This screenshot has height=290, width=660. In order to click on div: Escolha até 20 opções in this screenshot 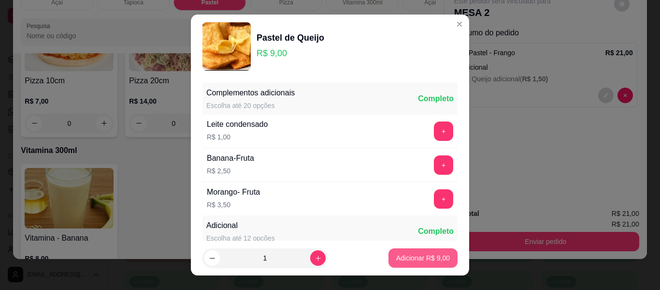, I will do `click(250, 105)`.